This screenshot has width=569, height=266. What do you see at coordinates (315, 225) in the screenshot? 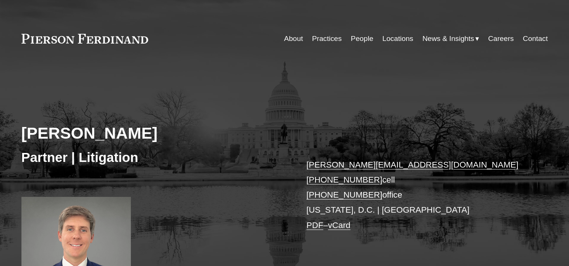
I see `a: PDF` at bounding box center [315, 225].